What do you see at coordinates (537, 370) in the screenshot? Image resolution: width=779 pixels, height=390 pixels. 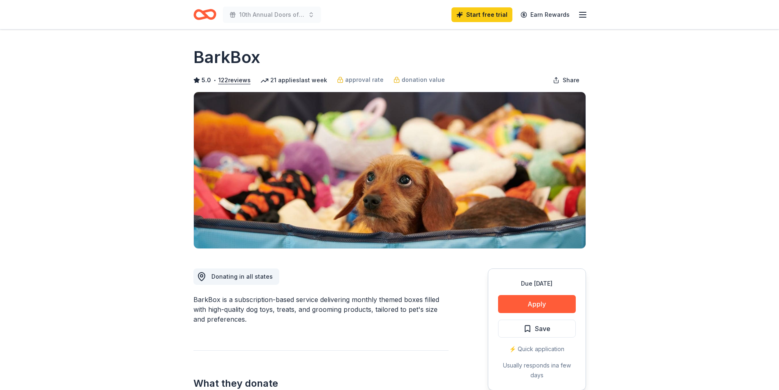 I see `div: Usually responds in a few days` at bounding box center [537, 370].